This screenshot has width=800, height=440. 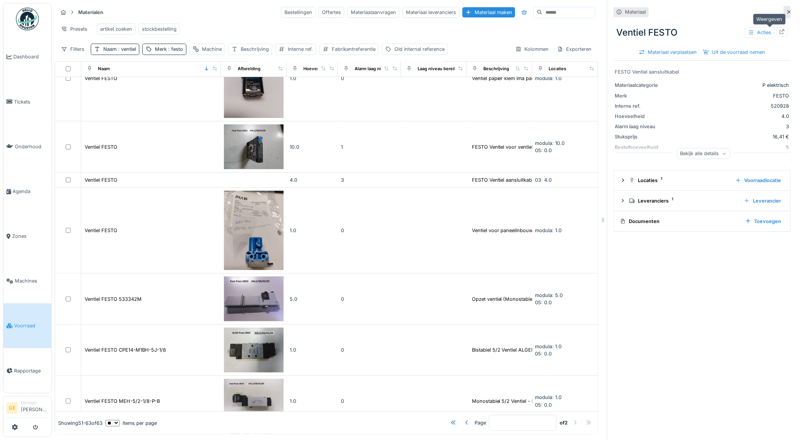 What do you see at coordinates (74, 29) in the screenshot?
I see `div: Presets` at bounding box center [74, 29].